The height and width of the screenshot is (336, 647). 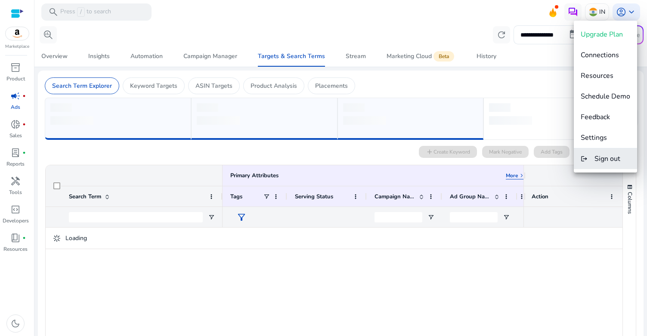 I want to click on span: Upgrade Plan, so click(x=602, y=34).